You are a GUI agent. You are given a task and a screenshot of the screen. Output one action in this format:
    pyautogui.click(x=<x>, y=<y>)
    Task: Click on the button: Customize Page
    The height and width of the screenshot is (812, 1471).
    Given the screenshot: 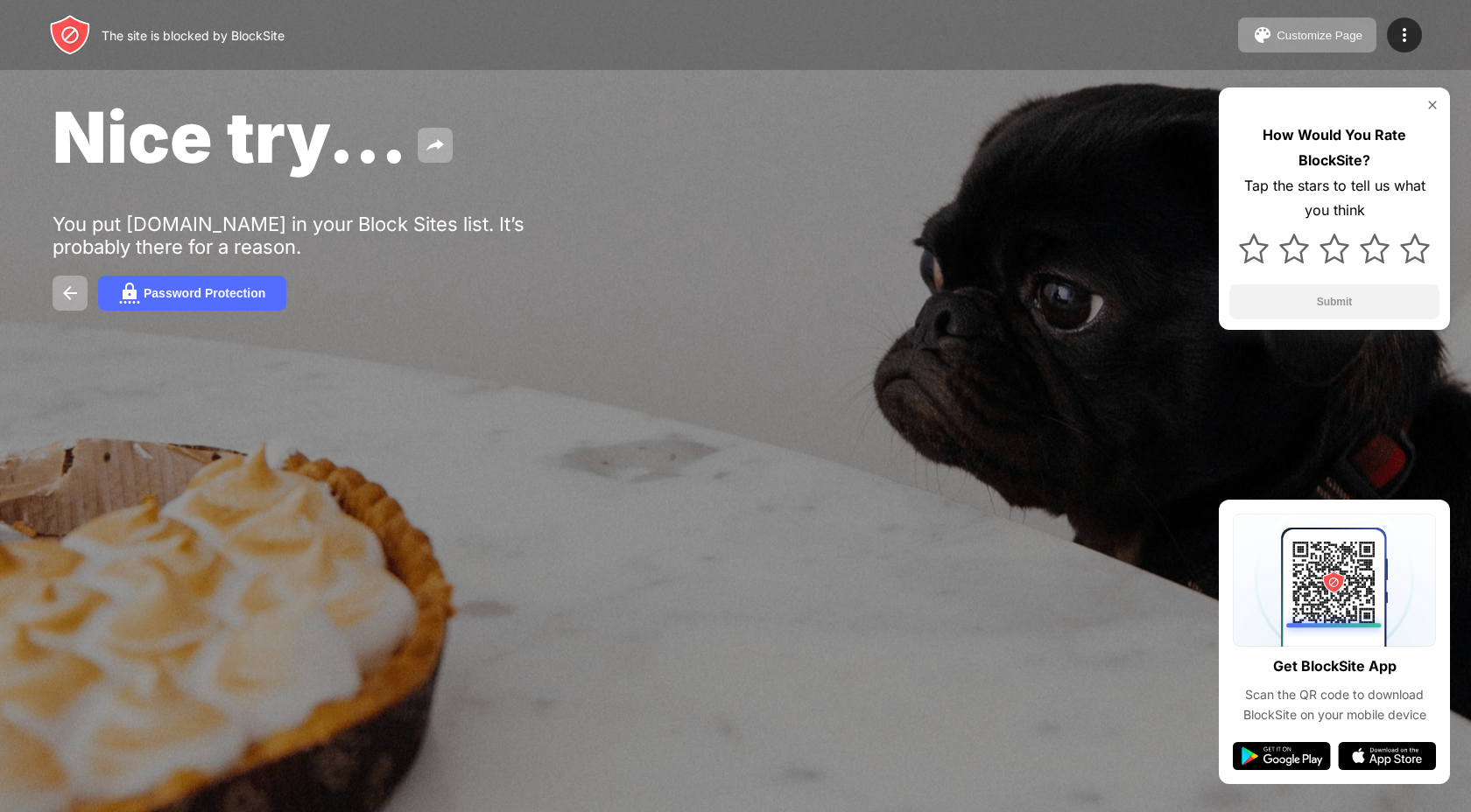 What is the action you would take?
    pyautogui.click(x=1308, y=35)
    